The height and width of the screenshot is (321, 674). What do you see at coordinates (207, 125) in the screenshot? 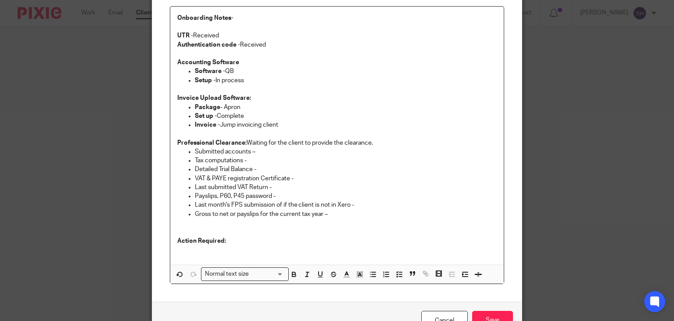
I see `strong: Invoice -` at bounding box center [207, 125].